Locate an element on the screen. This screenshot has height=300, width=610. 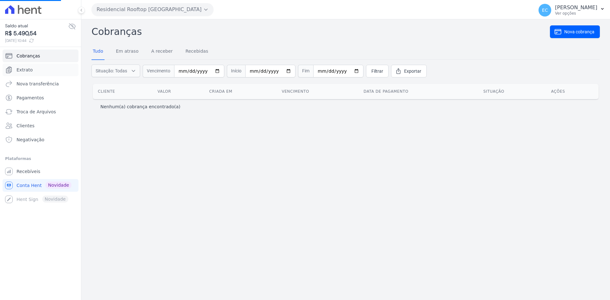
th: Ações is located at coordinates (572, 91).